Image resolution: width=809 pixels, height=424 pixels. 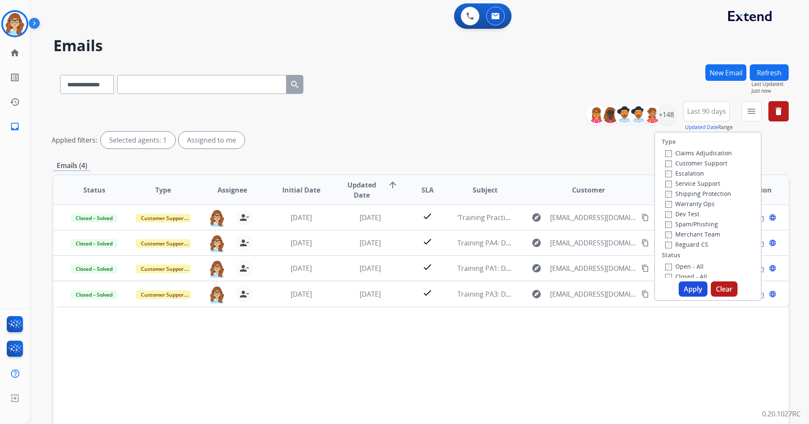 I want to click on mat-icon: list_alt, so click(x=15, y=77).